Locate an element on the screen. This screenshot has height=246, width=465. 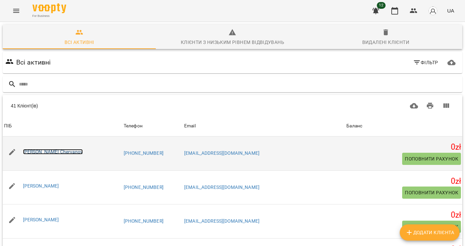
button: Menu is located at coordinates (16, 11).